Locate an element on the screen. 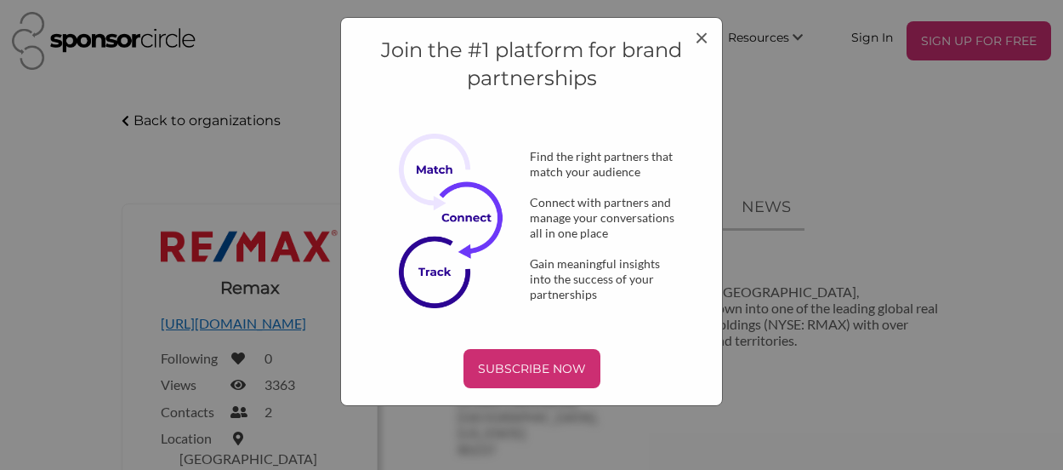 The height and width of the screenshot is (470, 1063). img: Subscribe Now Image is located at coordinates (458, 220).